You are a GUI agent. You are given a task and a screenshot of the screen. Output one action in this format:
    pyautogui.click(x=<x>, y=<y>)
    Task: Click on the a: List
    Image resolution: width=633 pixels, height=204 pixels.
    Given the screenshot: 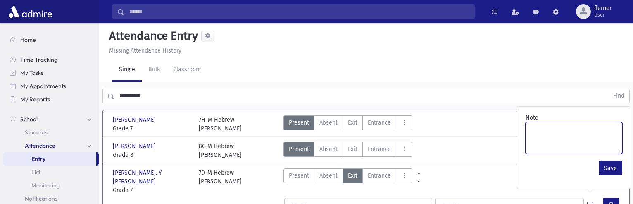 What is the action you would take?
    pyautogui.click(x=51, y=172)
    